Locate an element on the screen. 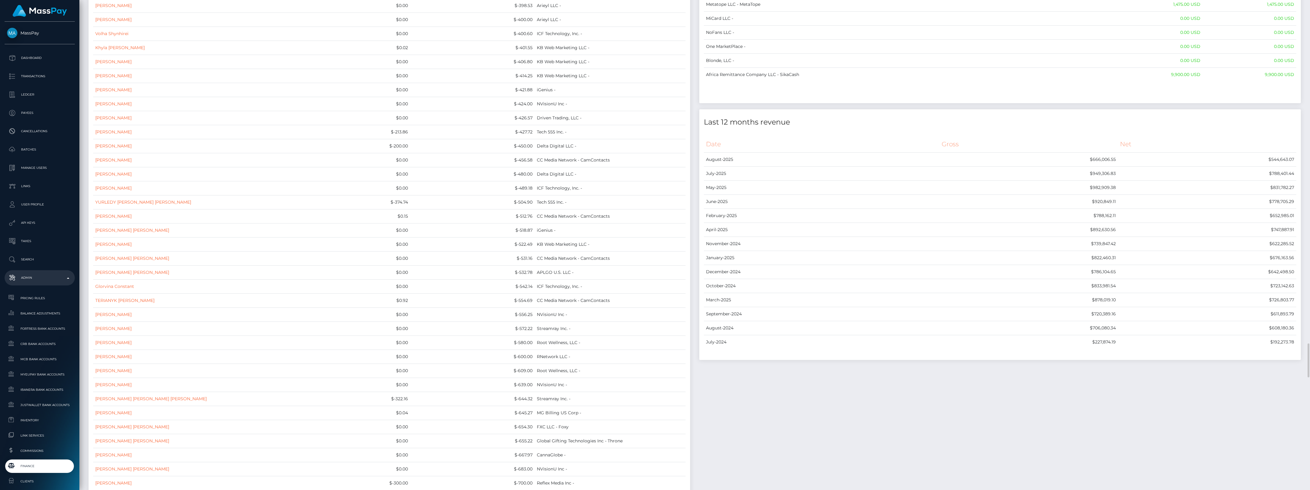  a: API Keys is located at coordinates (40, 223).